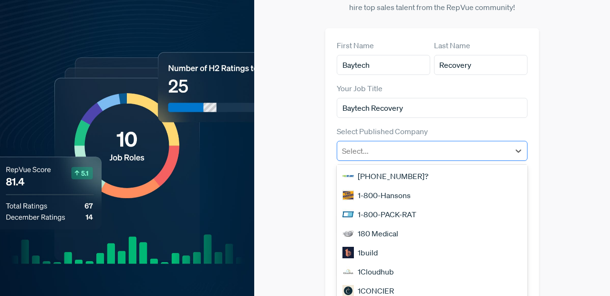 The image size is (610, 296). Describe the element at coordinates (452, 45) in the screenshot. I see `label: Last Name` at that location.